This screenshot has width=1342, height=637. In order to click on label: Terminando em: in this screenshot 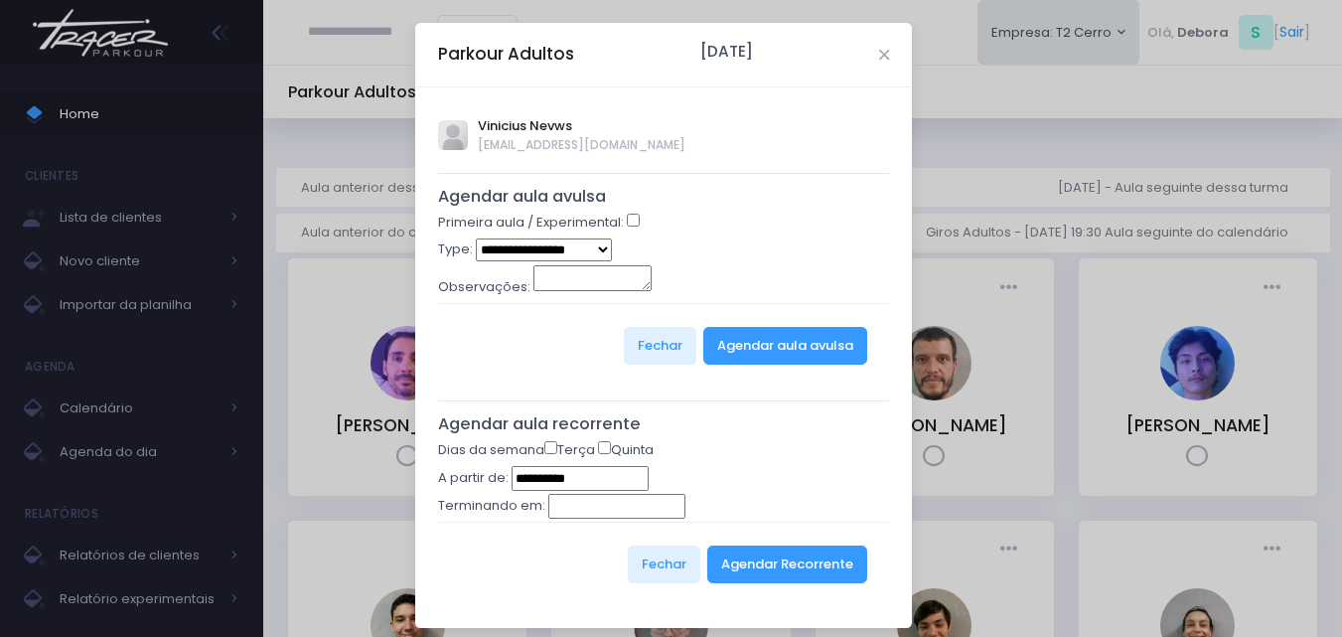, I will do `click(492, 506)`.